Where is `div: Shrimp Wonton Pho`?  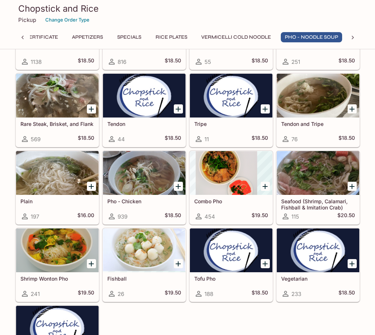
div: Shrimp Wonton Pho is located at coordinates (57, 250).